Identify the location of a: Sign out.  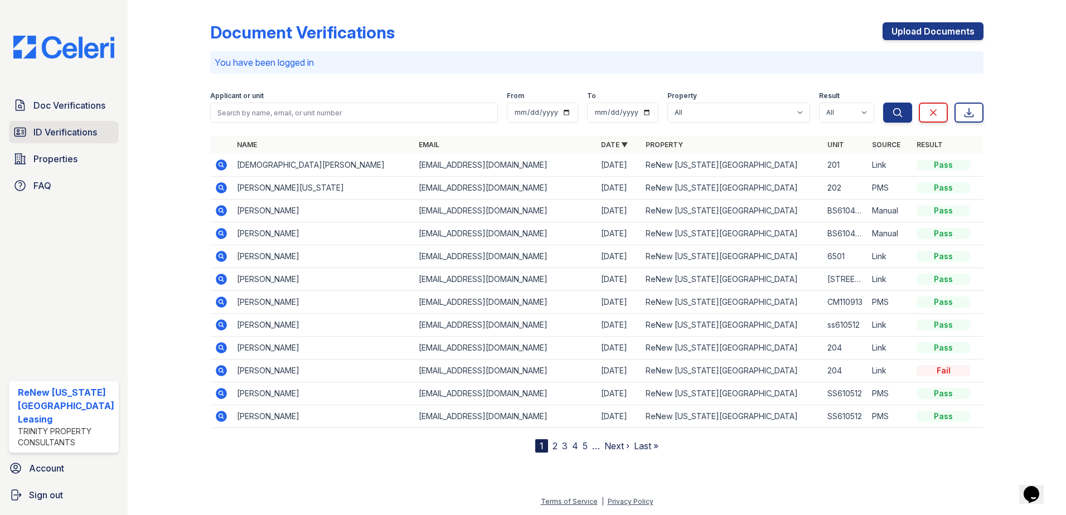
(64, 495).